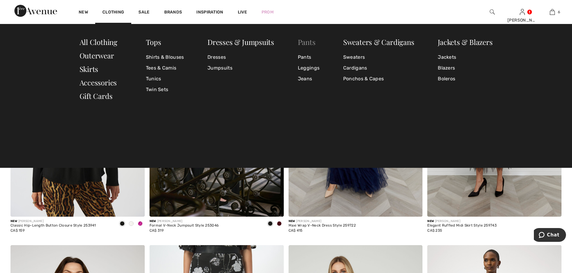  I want to click on a: Sale, so click(144, 13).